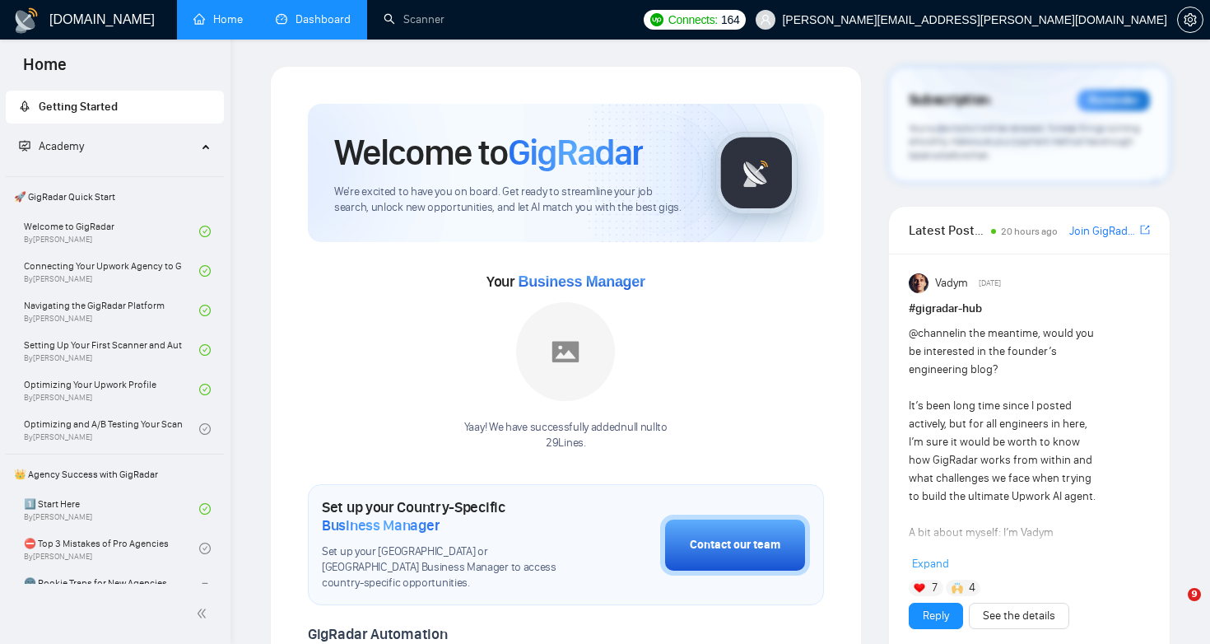 This screenshot has height=644, width=1210. What do you see at coordinates (934, 588) in the screenshot?
I see `span: 7` at bounding box center [934, 588].